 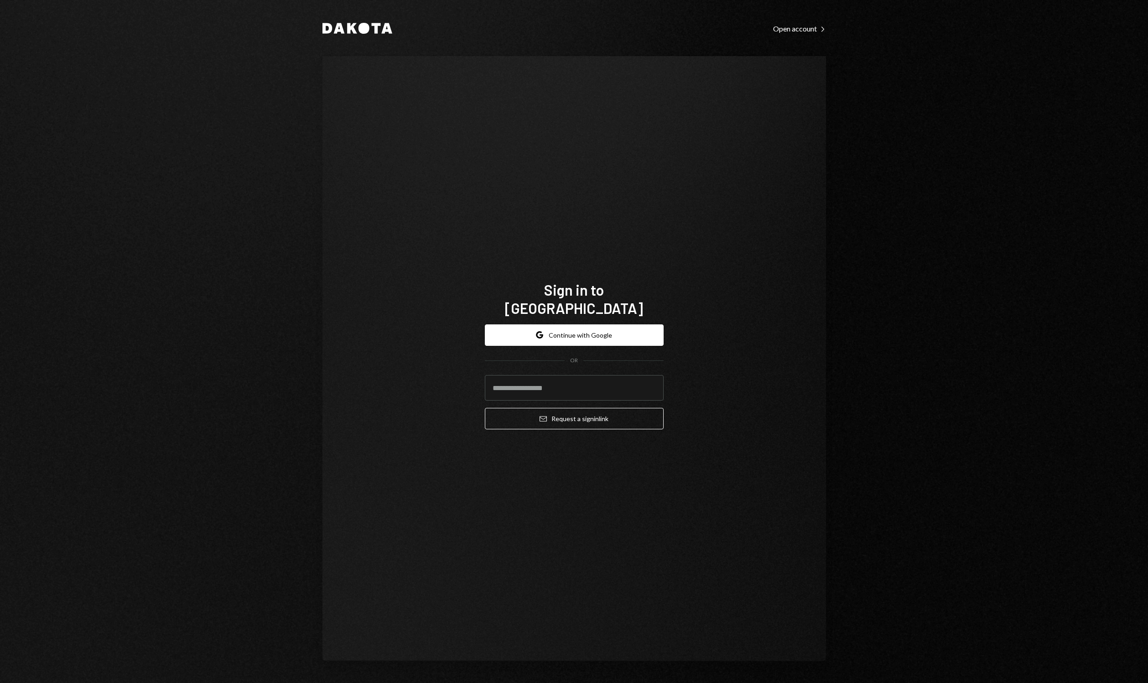 I want to click on a: Open account, so click(x=800, y=28).